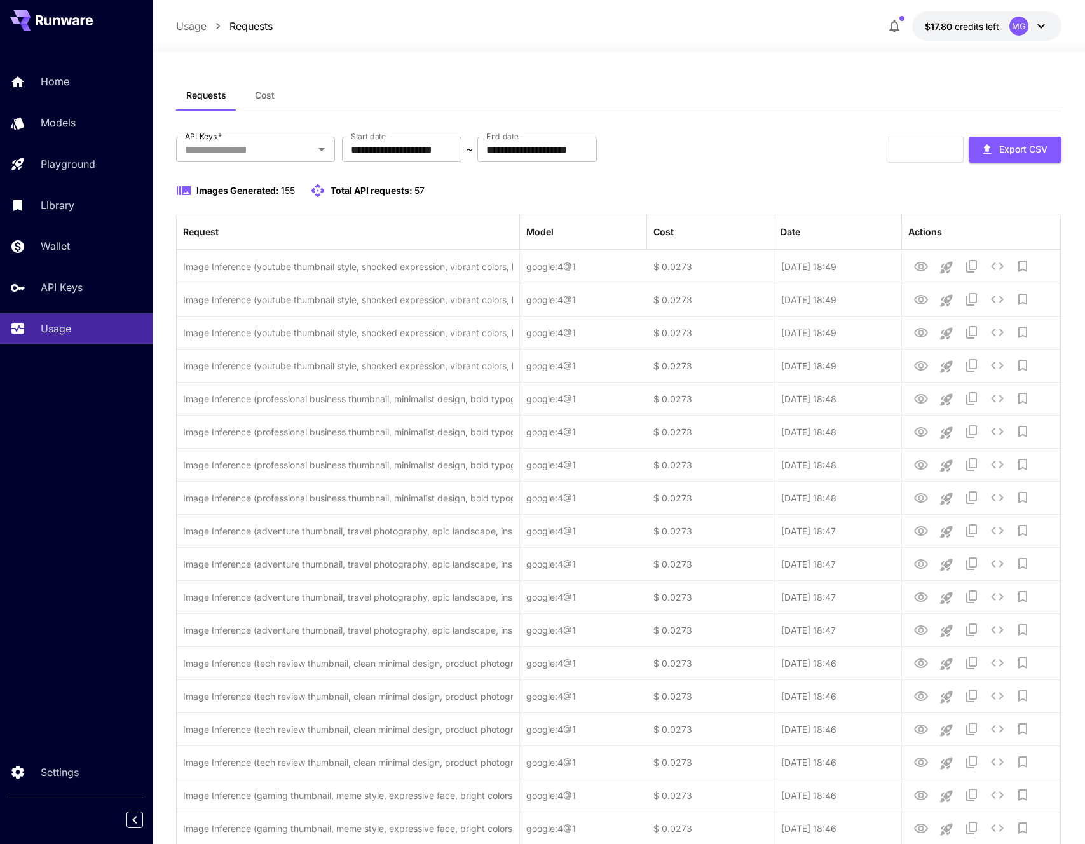  I want to click on nav: breadcrumb, so click(224, 26).